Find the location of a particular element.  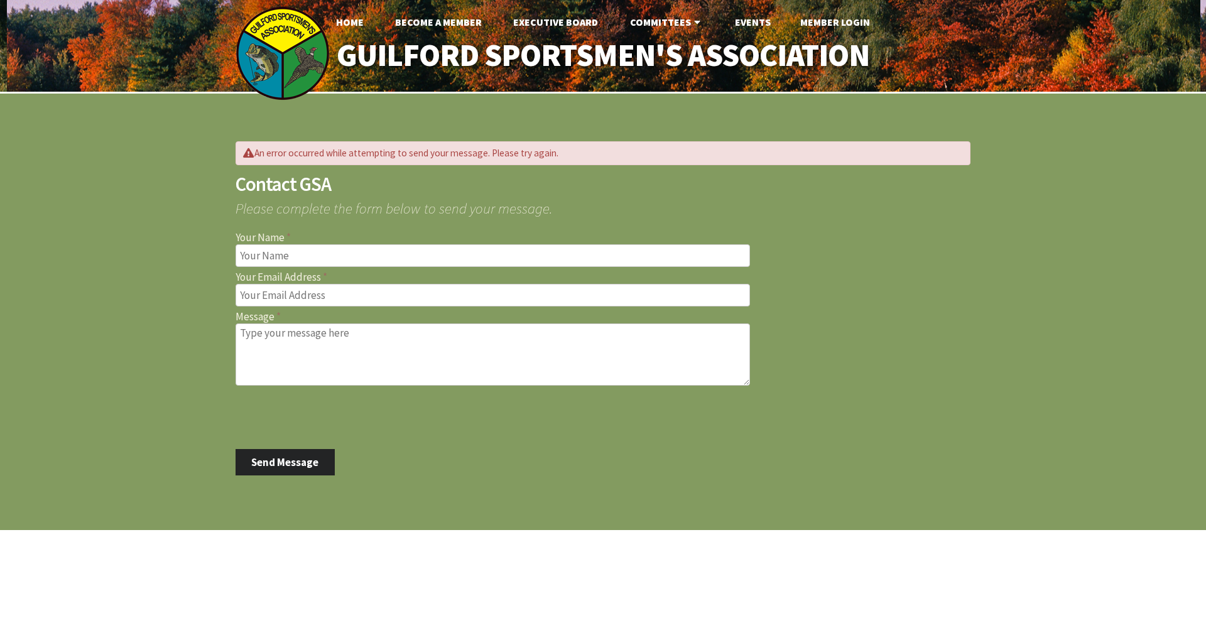

a: Home is located at coordinates (350, 22).